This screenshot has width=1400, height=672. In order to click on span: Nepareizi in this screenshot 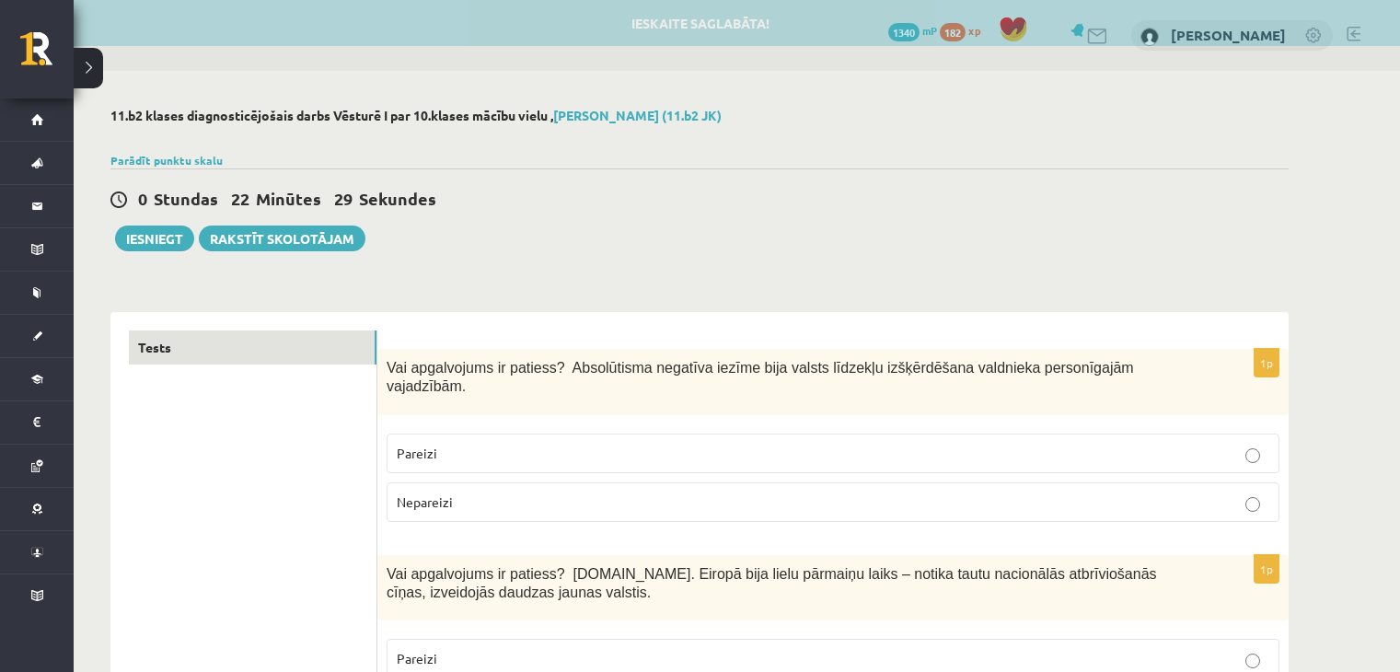, I will do `click(424, 502)`.